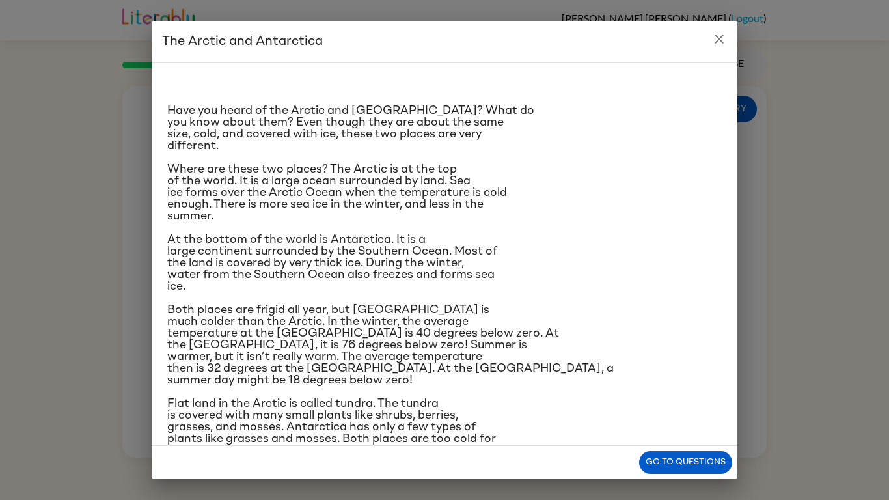  Describe the element at coordinates (719, 39) in the screenshot. I see `button: close` at that location.